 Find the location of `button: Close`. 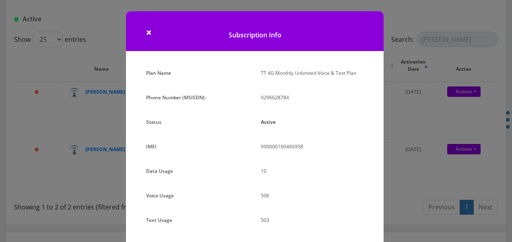

button: Close is located at coordinates (149, 32).